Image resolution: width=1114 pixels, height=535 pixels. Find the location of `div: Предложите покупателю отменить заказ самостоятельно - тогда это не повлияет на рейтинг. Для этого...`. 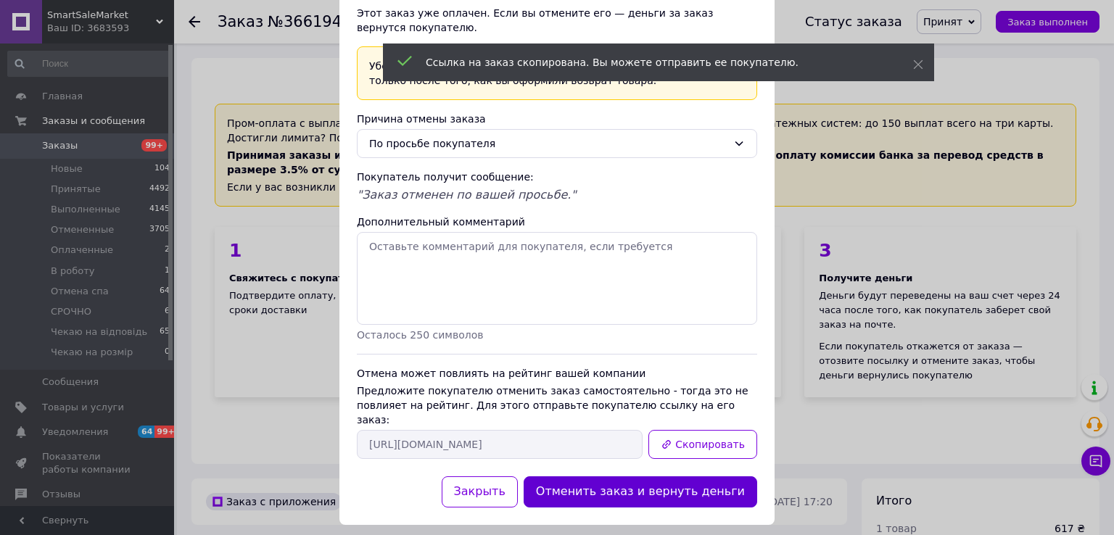

div: Предложите покупателю отменить заказ самостоятельно - тогда это не повлияет на рейтинг. Для этого... is located at coordinates (557, 405).